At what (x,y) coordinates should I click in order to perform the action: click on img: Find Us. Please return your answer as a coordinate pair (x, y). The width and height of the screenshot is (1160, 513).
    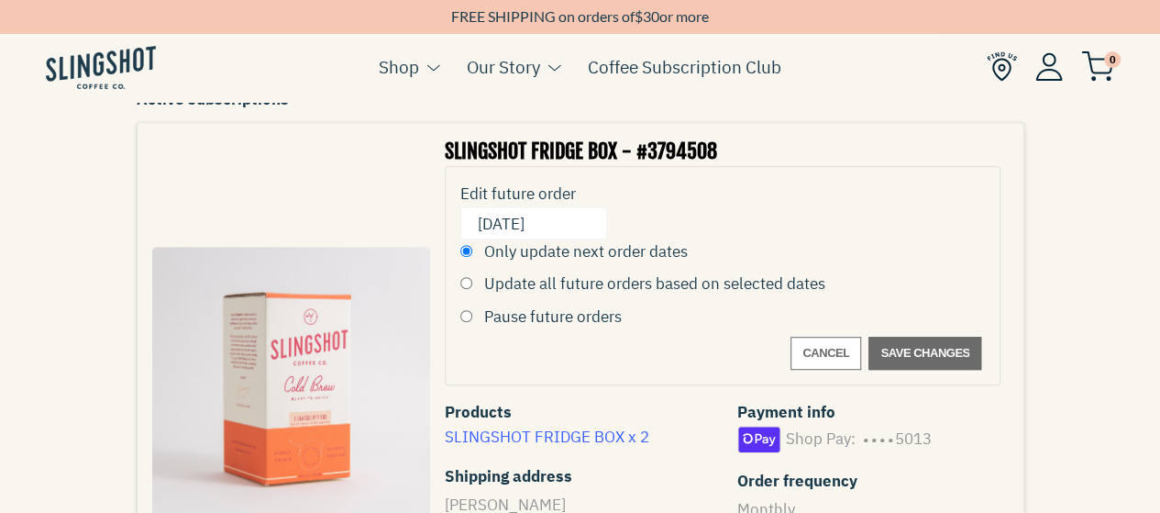
    Looking at the image, I should click on (1001, 66).